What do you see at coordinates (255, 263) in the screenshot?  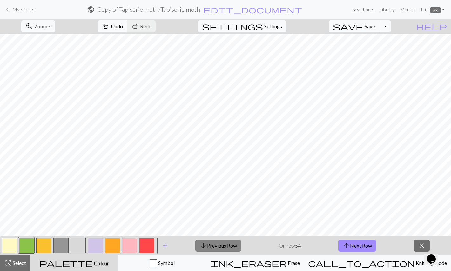 I see `button: Erase` at bounding box center [255, 263].